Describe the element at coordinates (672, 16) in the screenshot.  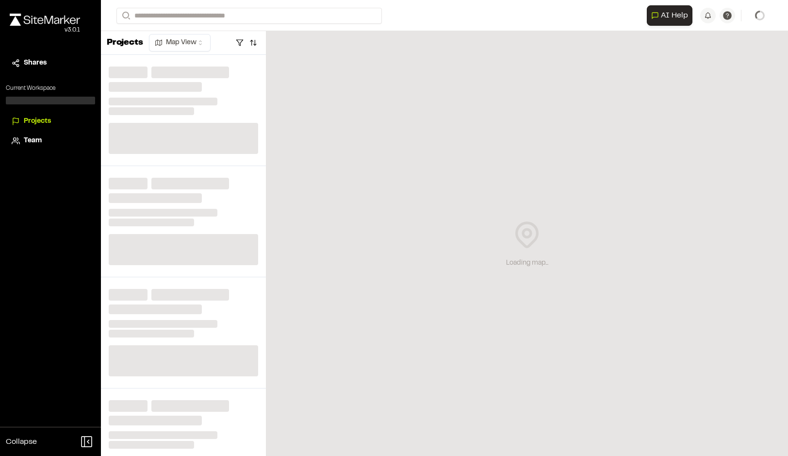
I see `div: Open AI Assistant` at that location.